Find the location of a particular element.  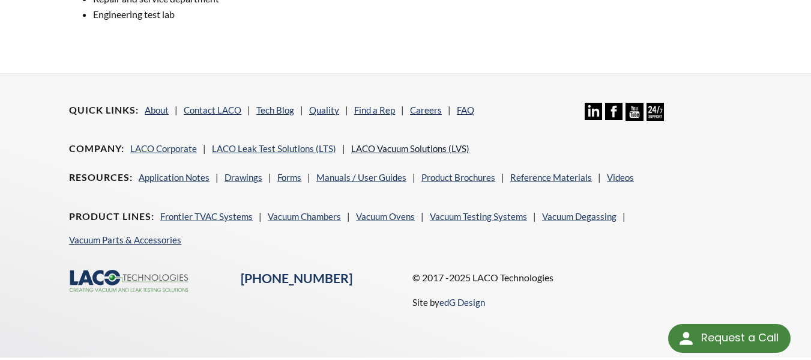

li: Engineering test lab is located at coordinates (246, 14).